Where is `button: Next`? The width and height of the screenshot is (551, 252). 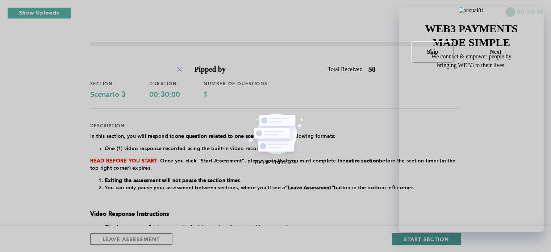 button: Next is located at coordinates (495, 52).